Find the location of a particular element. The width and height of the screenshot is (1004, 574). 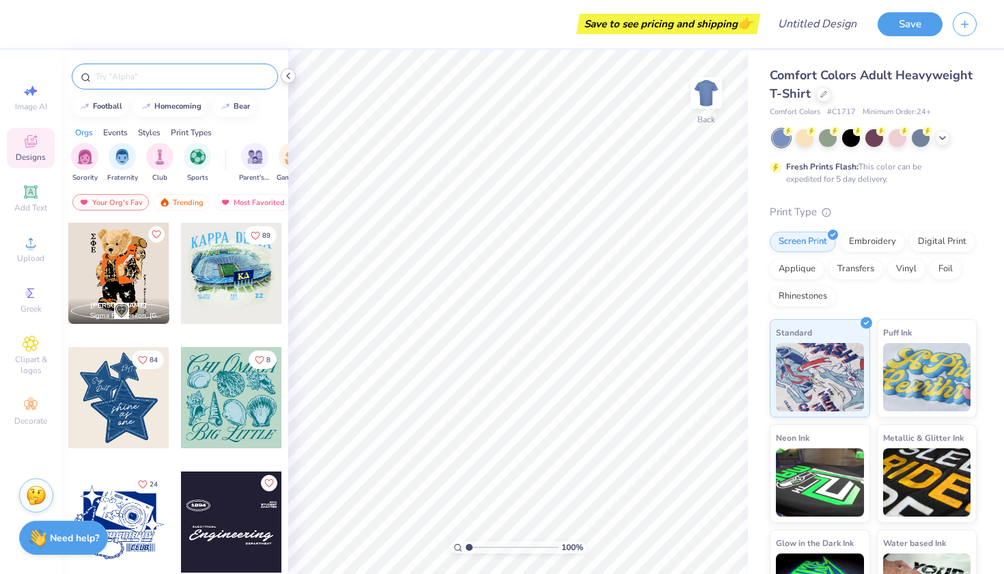

div: Save to see pricing and shipping is located at coordinates (668, 24).